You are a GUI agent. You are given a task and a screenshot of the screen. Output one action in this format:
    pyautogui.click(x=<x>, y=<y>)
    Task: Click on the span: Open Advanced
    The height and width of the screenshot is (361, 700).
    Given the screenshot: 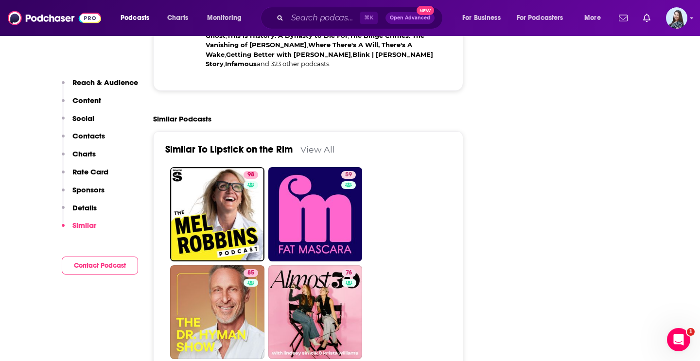 What is the action you would take?
    pyautogui.click(x=410, y=18)
    